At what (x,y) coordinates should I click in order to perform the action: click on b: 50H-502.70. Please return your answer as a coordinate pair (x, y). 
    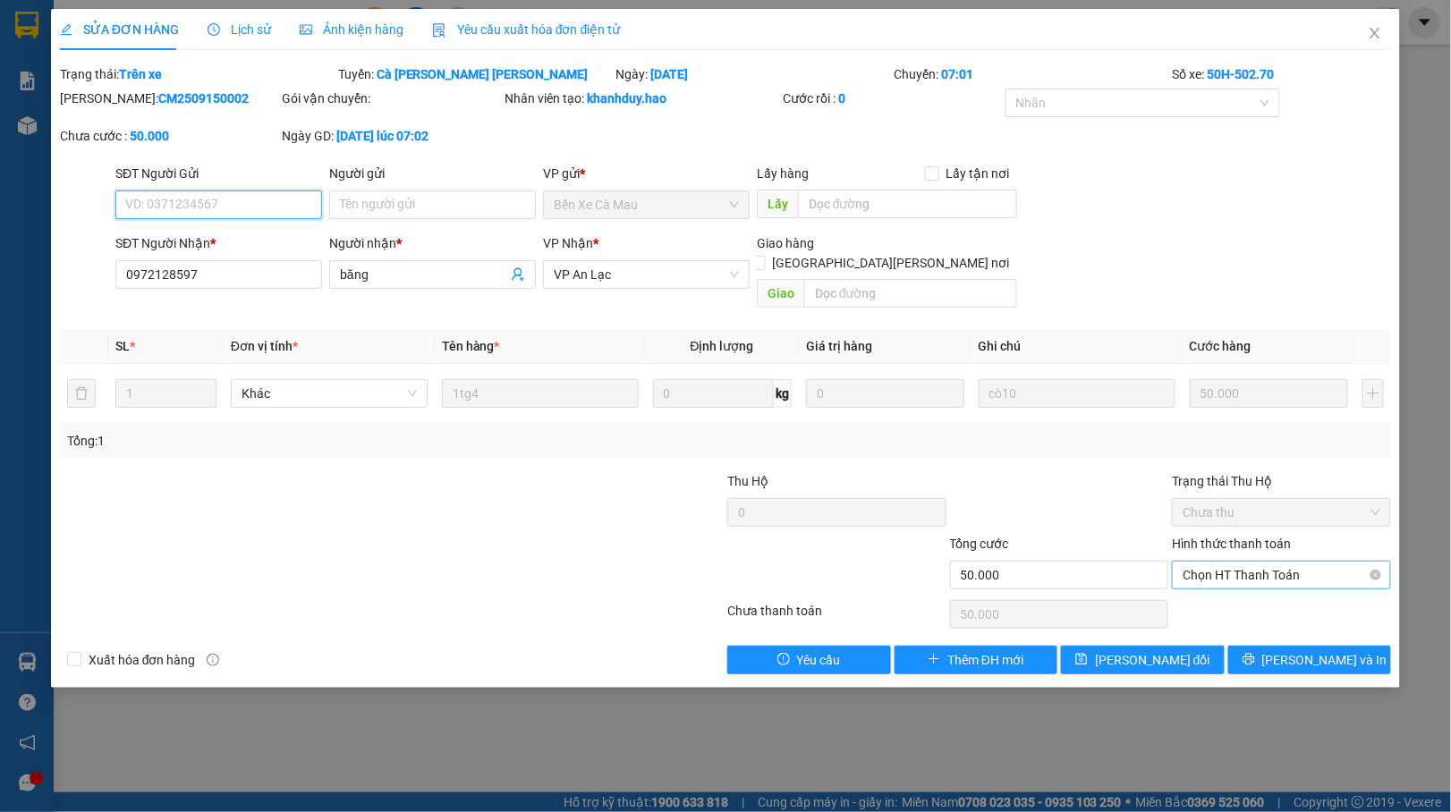
    Looking at the image, I should click on (1240, 74).